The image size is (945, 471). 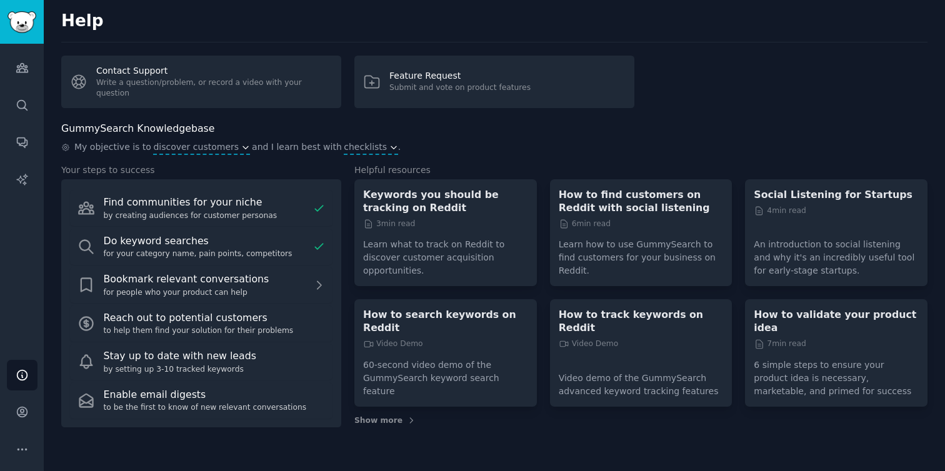 I want to click on div: to help them find your solution for their problems, so click(x=214, y=331).